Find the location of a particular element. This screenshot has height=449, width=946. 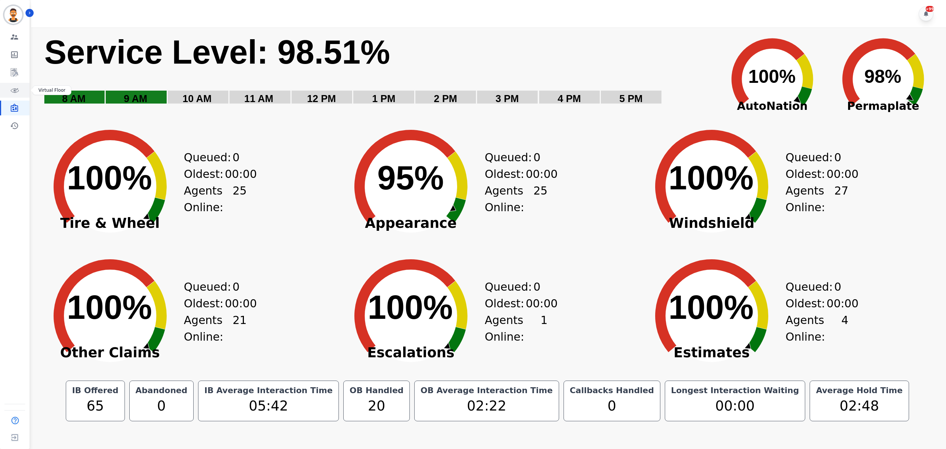

div: +99 is located at coordinates (930, 9).